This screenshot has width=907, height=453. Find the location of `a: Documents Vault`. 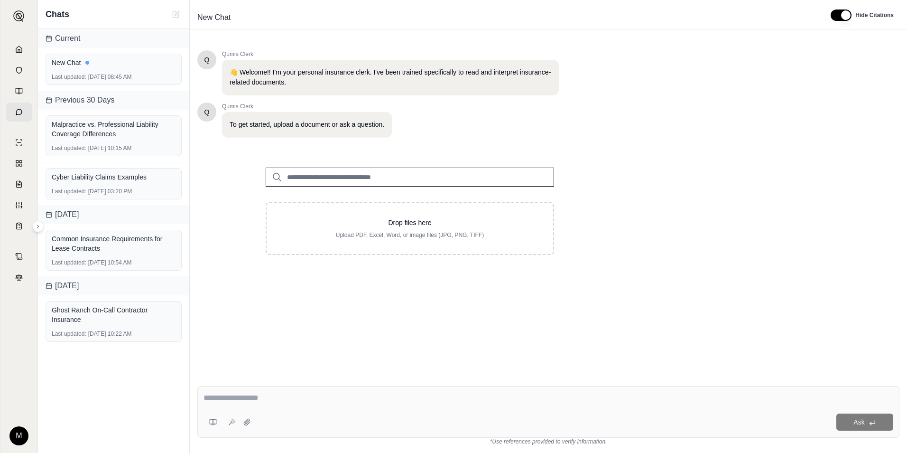

a: Documents Vault is located at coordinates (19, 70).